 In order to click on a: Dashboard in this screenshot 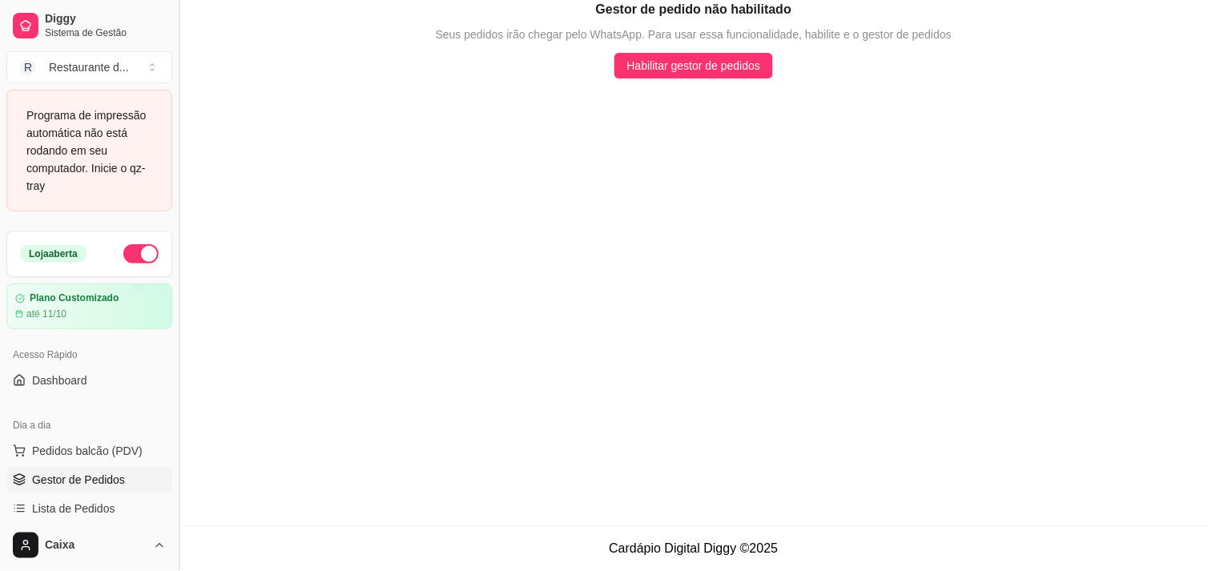, I will do `click(89, 380)`.